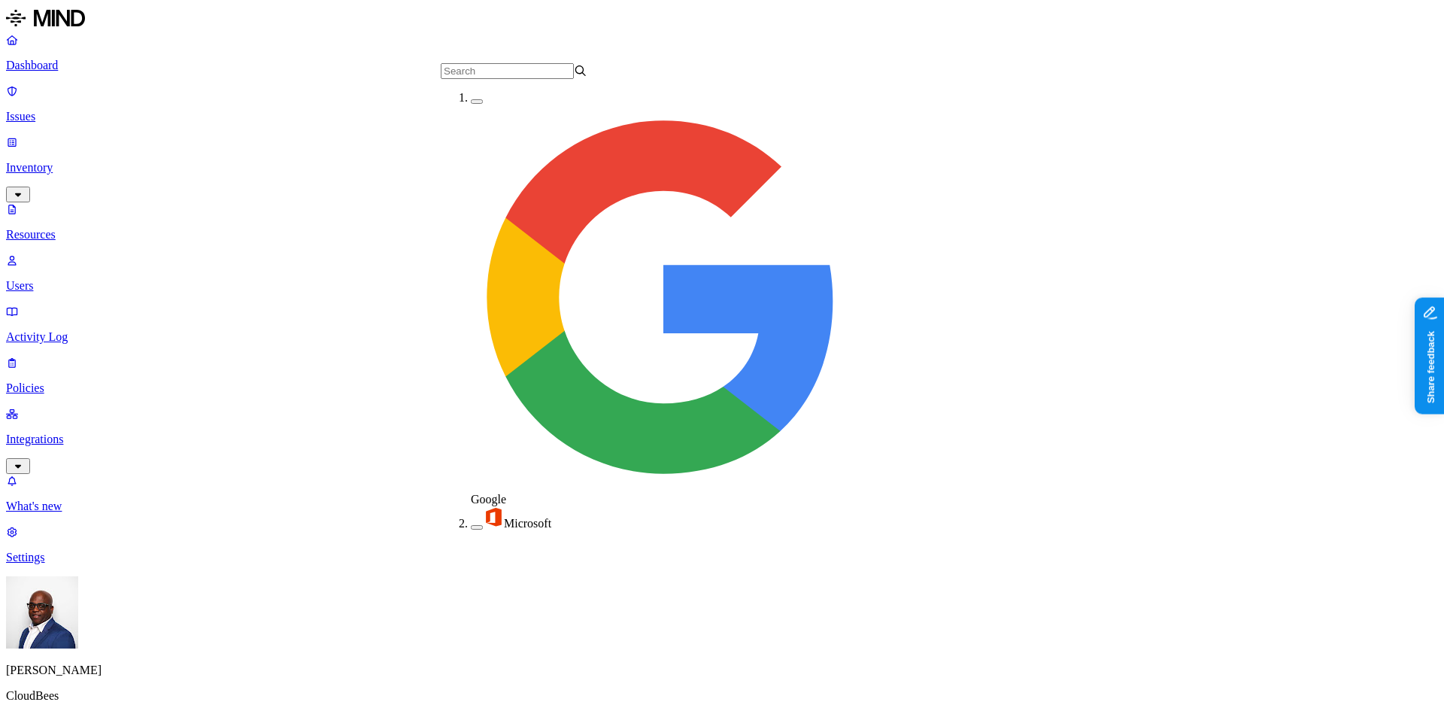  I want to click on p: Resources, so click(722, 235).